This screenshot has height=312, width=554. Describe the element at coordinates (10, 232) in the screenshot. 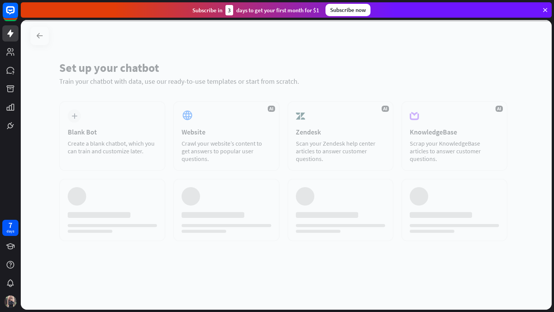

I see `div: days` at that location.